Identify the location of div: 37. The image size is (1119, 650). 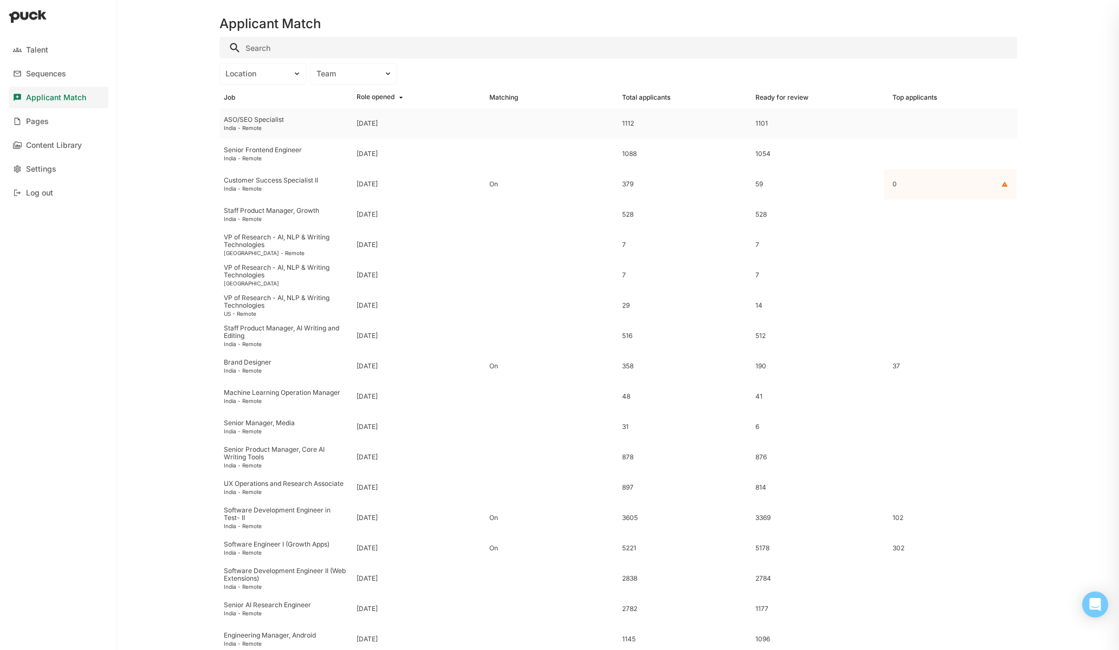
(896, 366).